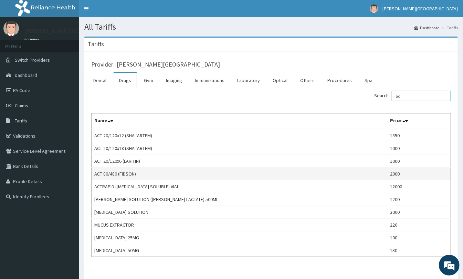 This screenshot has height=279, width=463. What do you see at coordinates (280, 80) in the screenshot?
I see `a: Optical` at bounding box center [280, 80].